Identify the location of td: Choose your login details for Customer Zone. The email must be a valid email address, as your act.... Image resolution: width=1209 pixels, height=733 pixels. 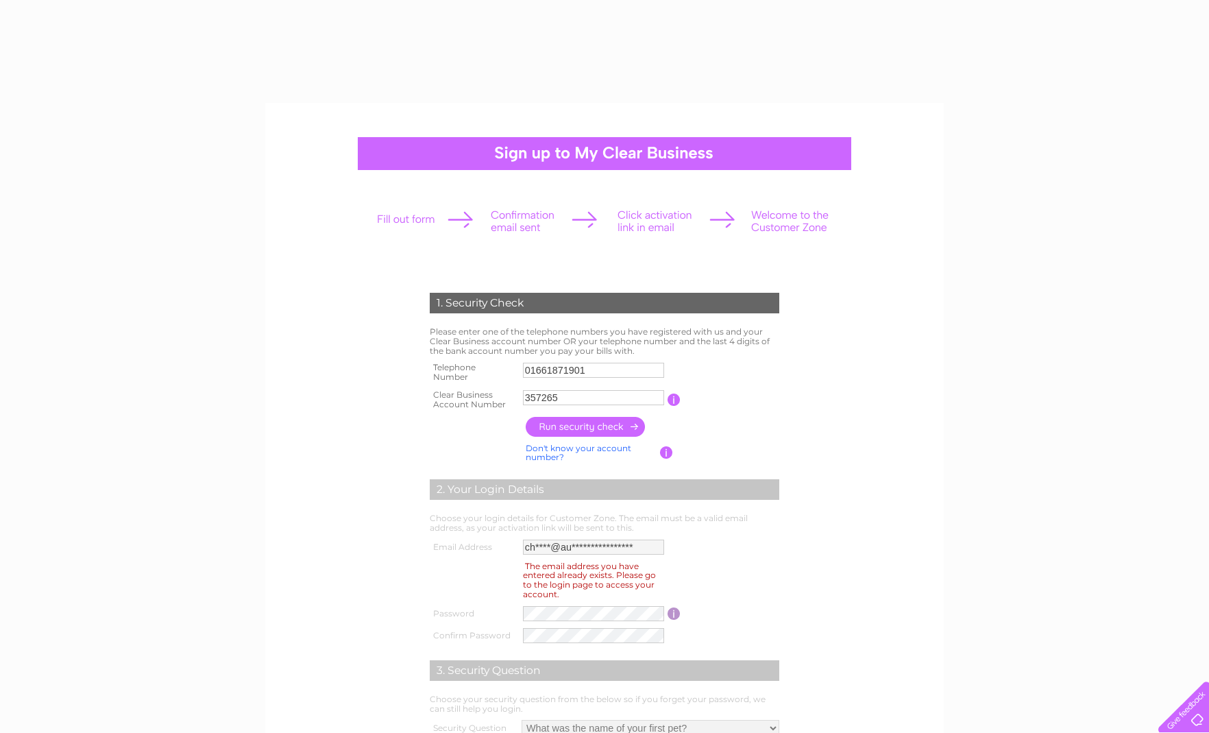
(605, 523).